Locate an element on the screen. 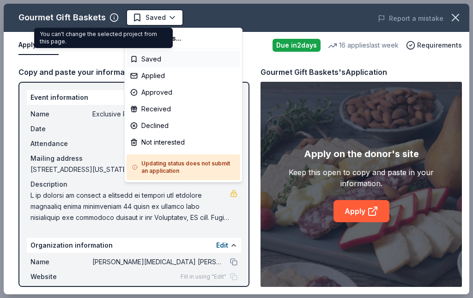  div: Declined is located at coordinates (183, 126).